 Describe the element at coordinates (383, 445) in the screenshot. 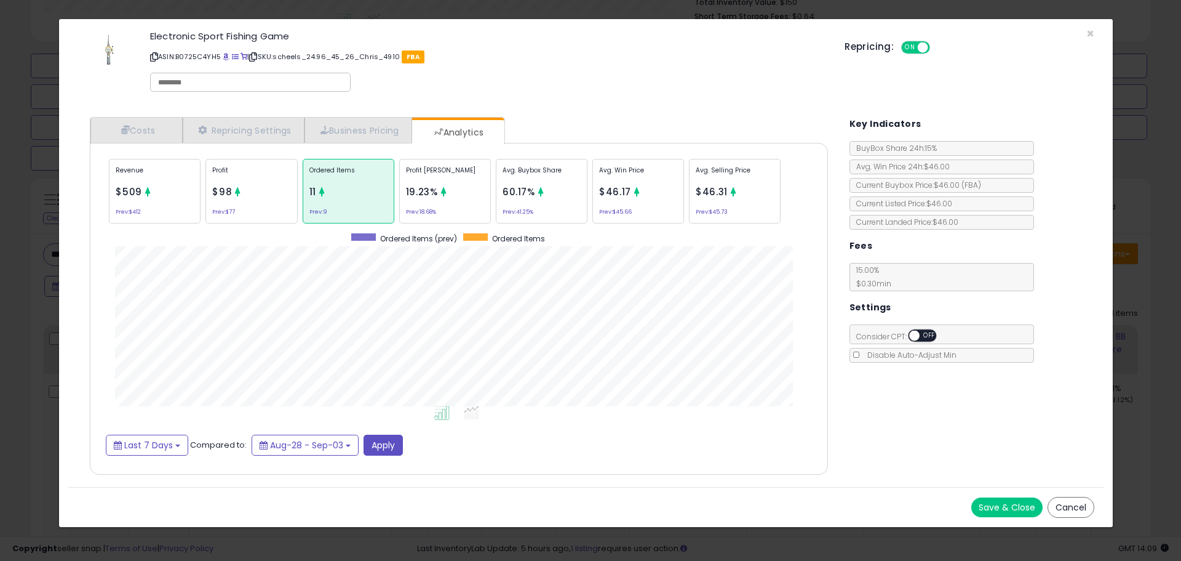

I see `button: Apply` at that location.